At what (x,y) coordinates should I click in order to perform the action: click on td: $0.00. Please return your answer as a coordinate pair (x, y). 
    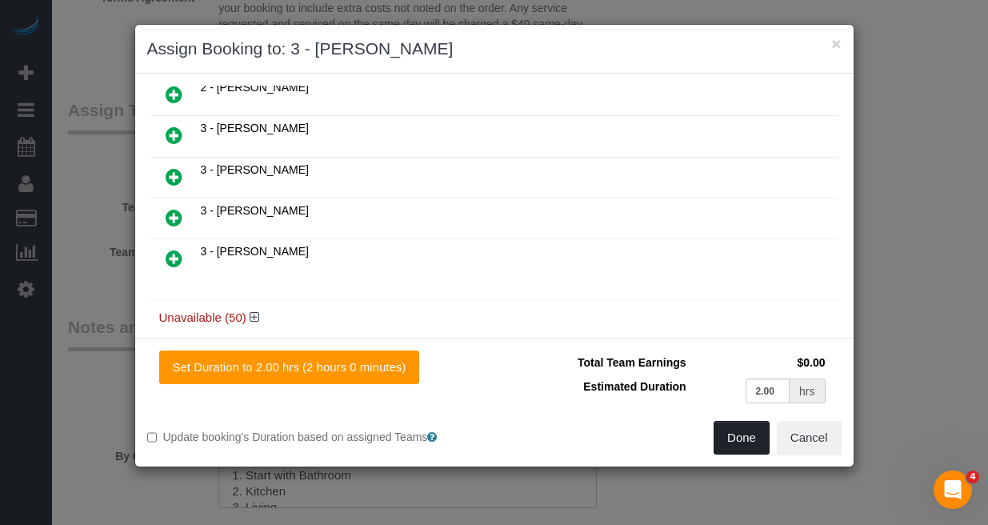
    Looking at the image, I should click on (760, 362).